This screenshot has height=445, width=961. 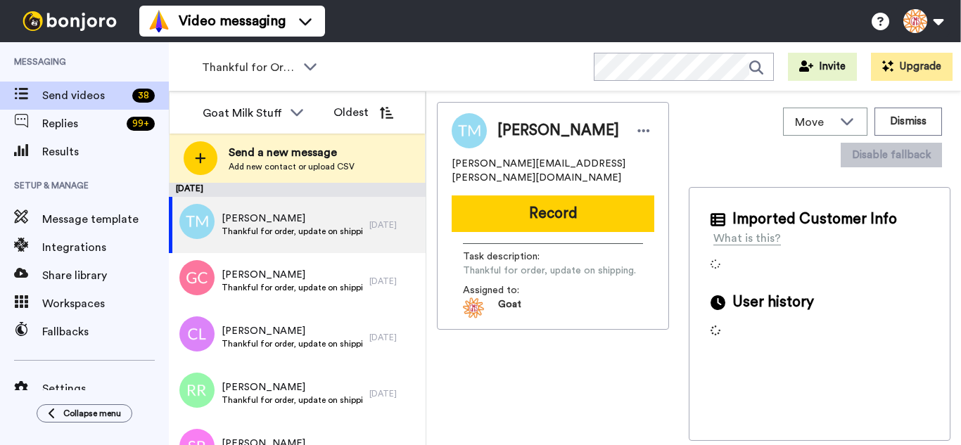 What do you see at coordinates (773, 302) in the screenshot?
I see `span: User history` at bounding box center [773, 302].